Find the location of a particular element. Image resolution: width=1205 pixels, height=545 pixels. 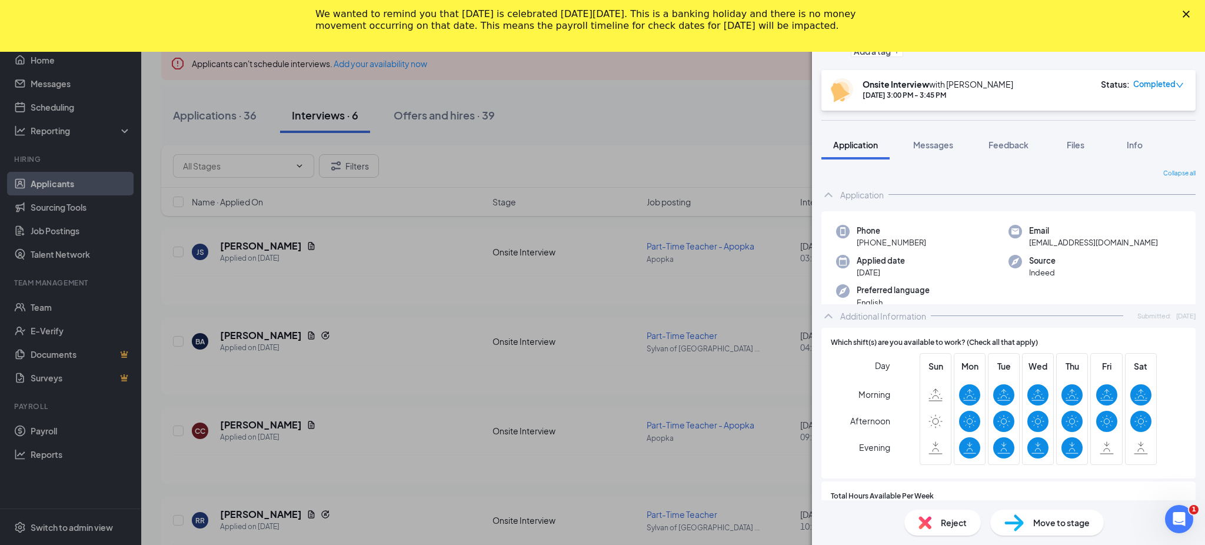

span: Tue is located at coordinates (1004, 366).